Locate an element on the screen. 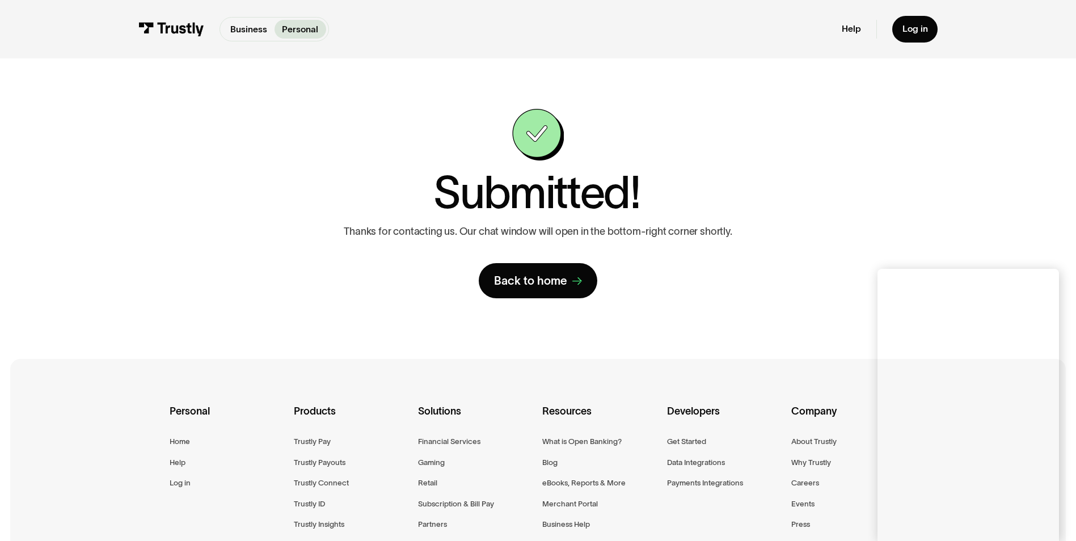 The image size is (1076, 541). a: Subscription & Bill Pay is located at coordinates (456, 504).